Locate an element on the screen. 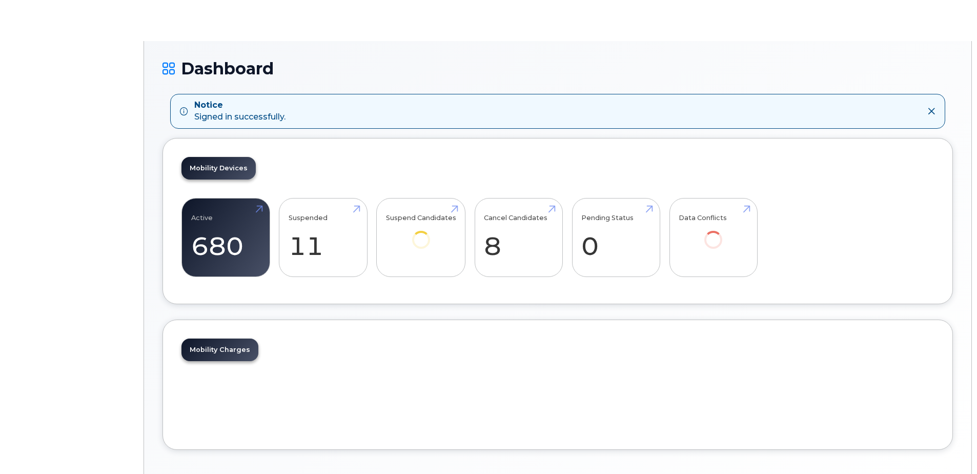  a: Cancel Candidates 8 is located at coordinates (518, 237).